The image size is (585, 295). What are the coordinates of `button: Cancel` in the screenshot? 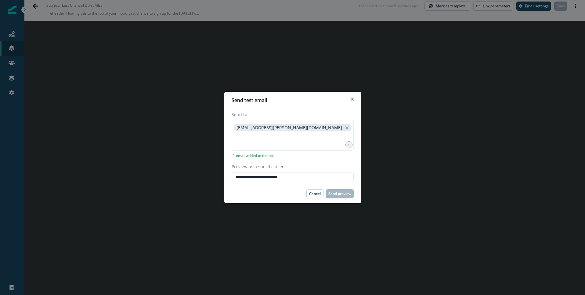 It's located at (315, 194).